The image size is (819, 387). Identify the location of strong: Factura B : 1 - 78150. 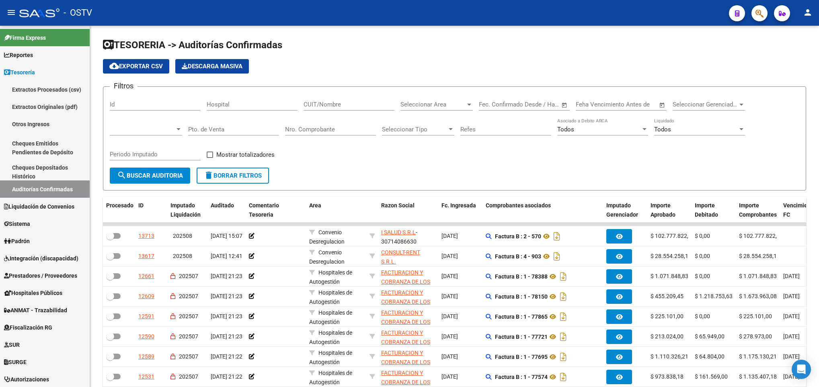
(521, 297).